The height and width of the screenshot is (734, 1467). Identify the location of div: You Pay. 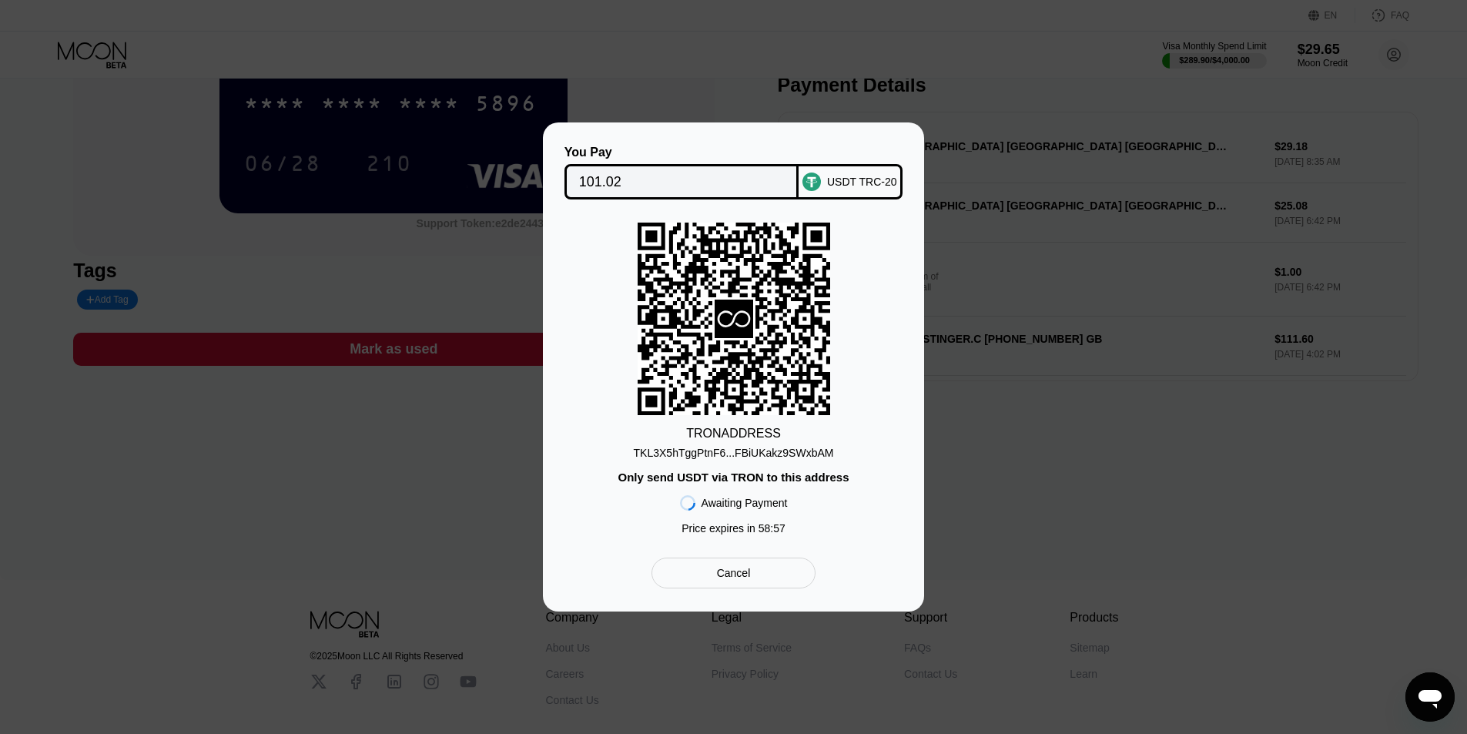
(682, 153).